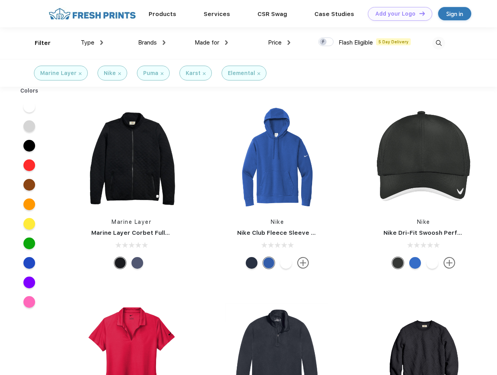  I want to click on div: Blue Sapphire, so click(415, 263).